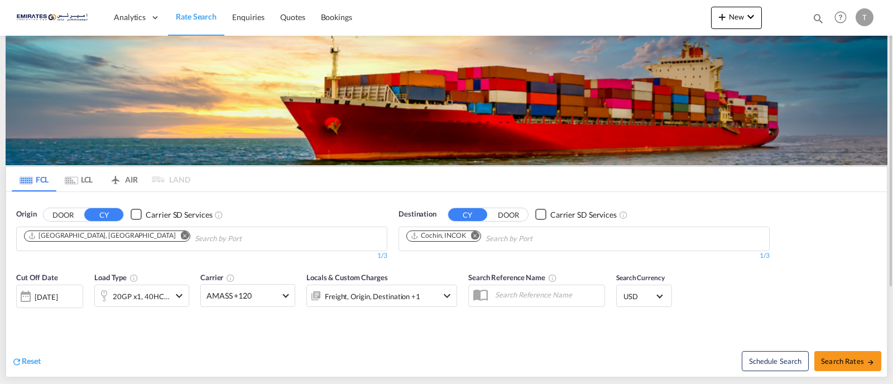 The height and width of the screenshot is (384, 893). What do you see at coordinates (26, 362) in the screenshot?
I see `div: icon-refreshReset` at bounding box center [26, 362].